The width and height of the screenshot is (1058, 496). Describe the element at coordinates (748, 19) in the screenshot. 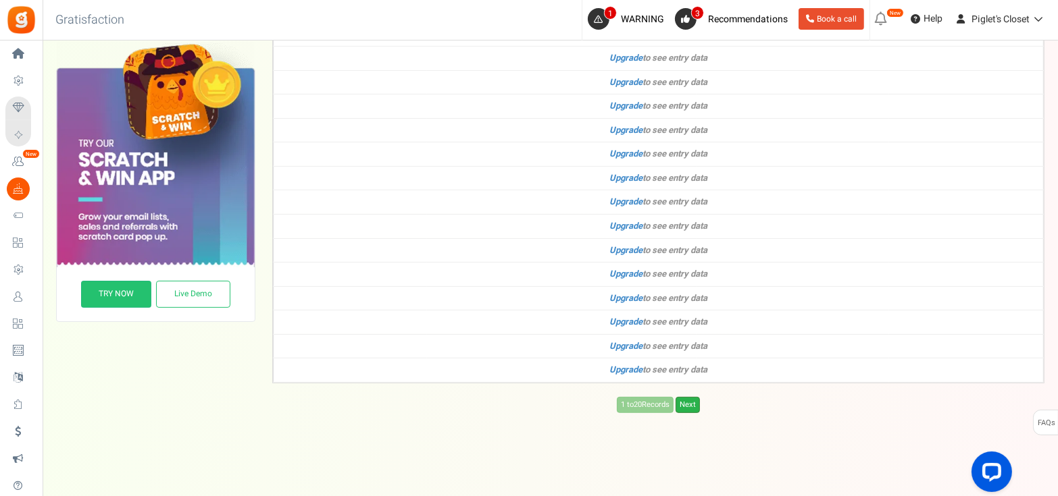

I see `span: Recommendations` at that location.